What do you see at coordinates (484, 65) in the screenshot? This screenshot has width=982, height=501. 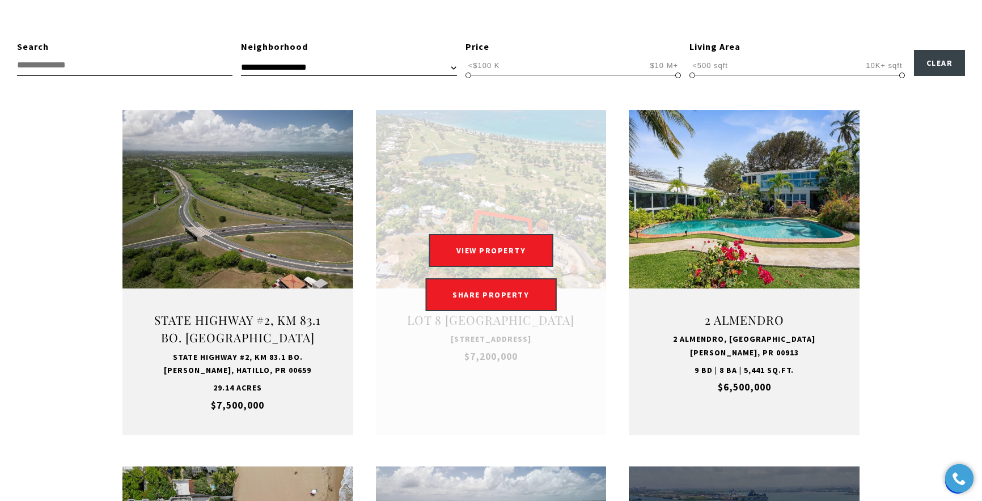 I see `span: <$100 K` at bounding box center [484, 65].